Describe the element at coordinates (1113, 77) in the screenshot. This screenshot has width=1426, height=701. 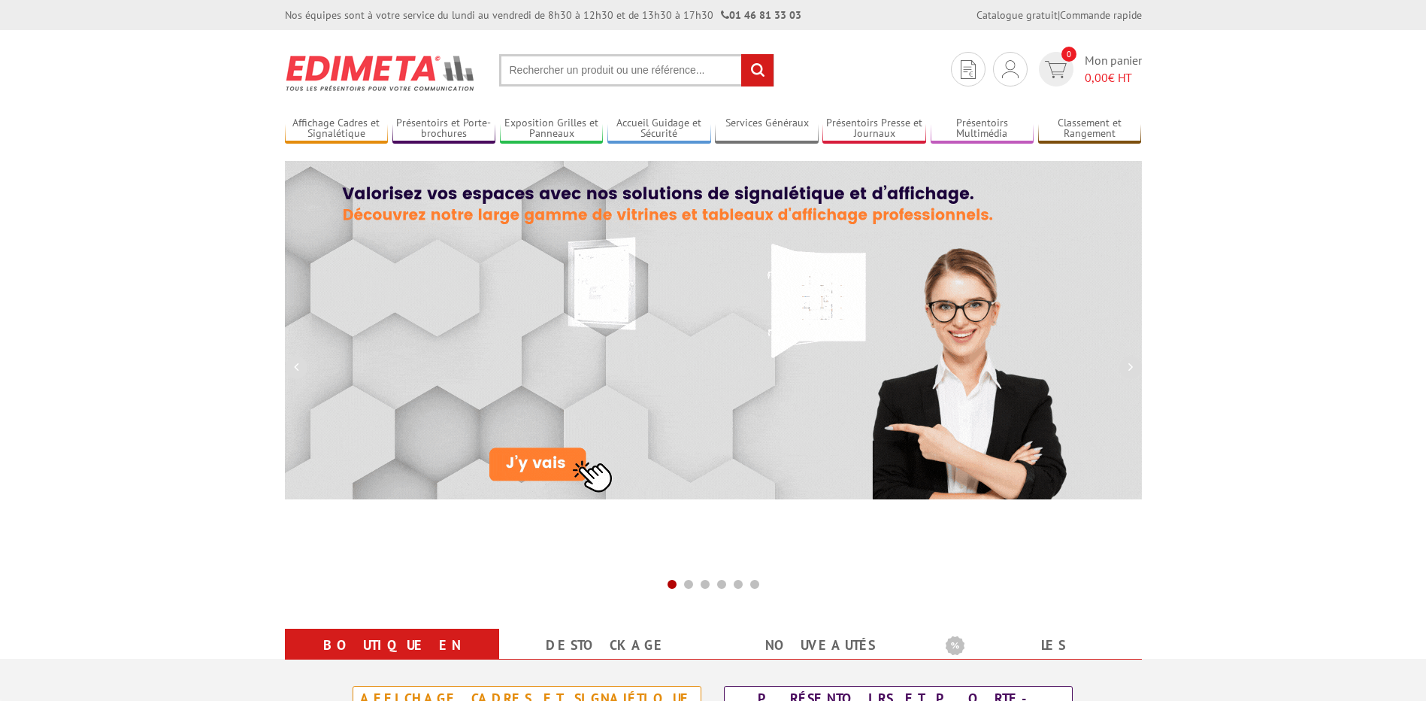
I see `span: € HT` at that location.